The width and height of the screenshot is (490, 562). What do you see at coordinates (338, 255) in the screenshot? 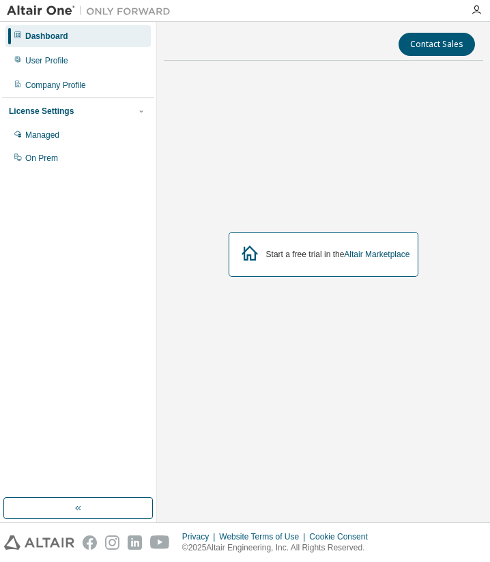
I see `div: Start a free trial in the` at bounding box center [338, 255].